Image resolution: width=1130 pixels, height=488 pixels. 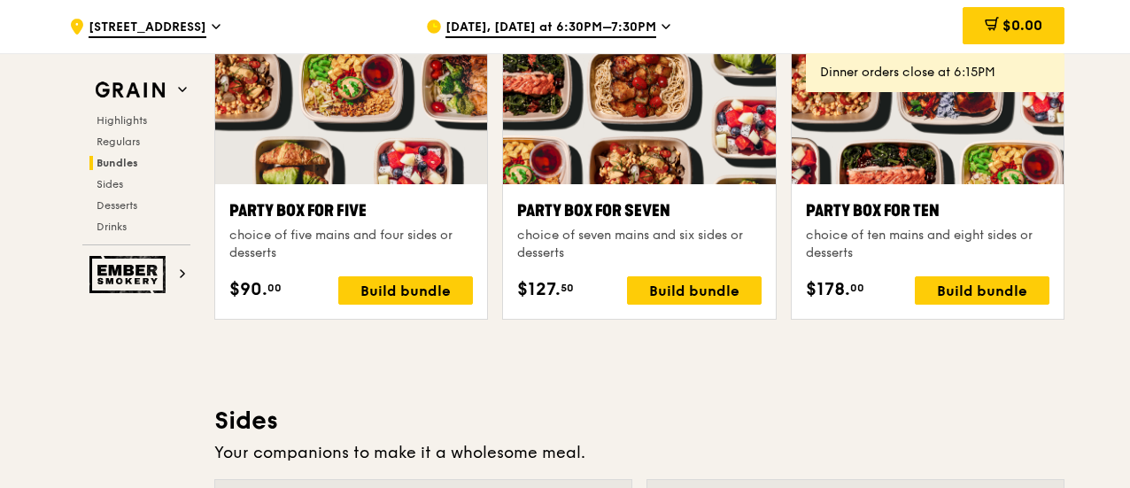 I want to click on span: $178., so click(x=828, y=290).